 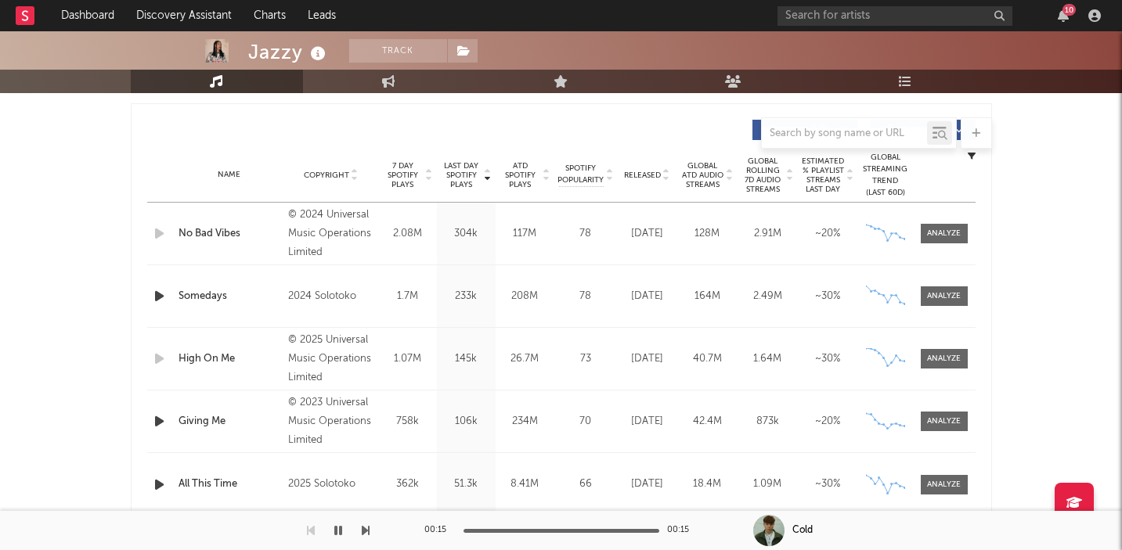 I want to click on div: 1.09M, so click(x=767, y=485).